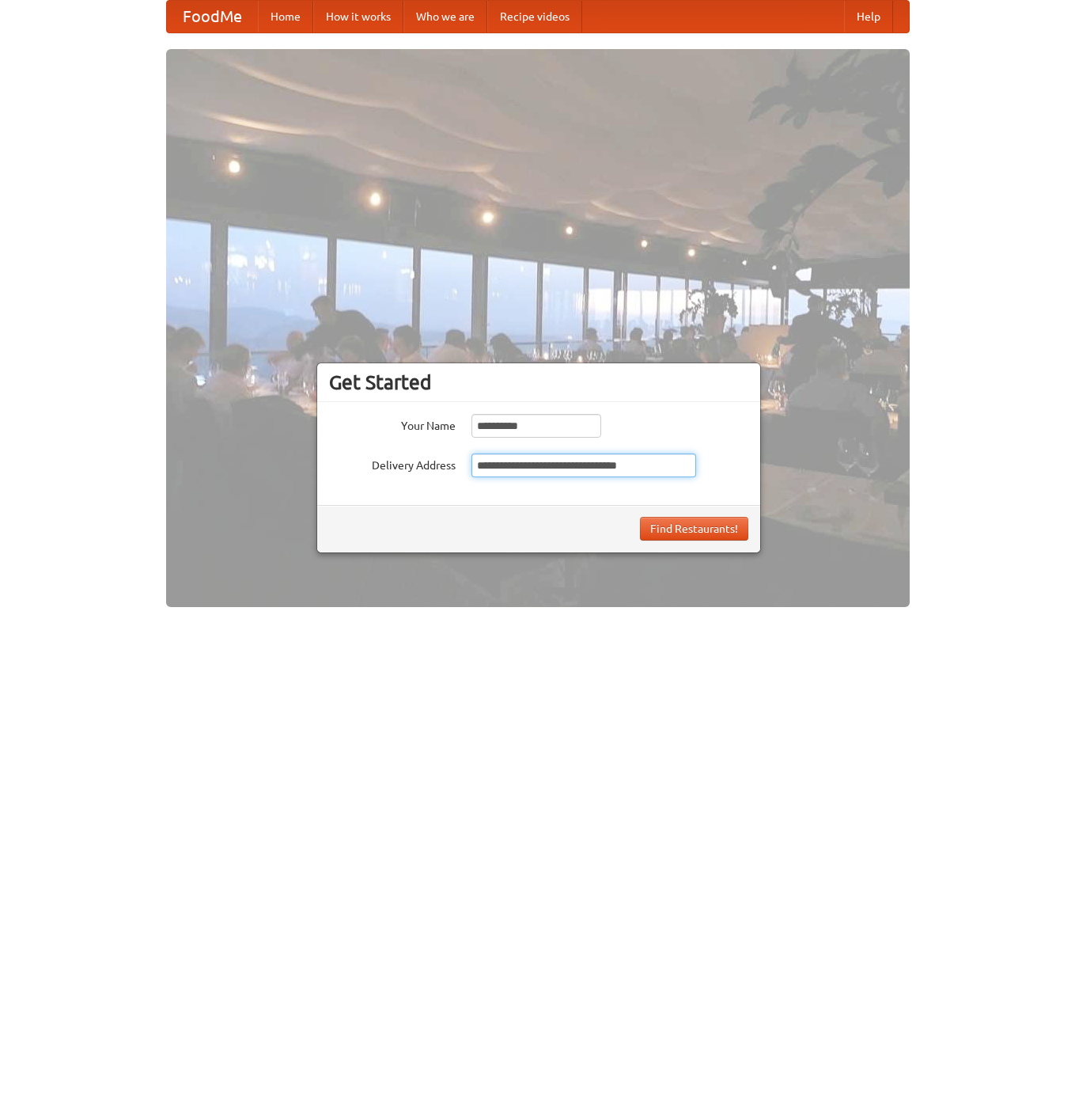  I want to click on label: Delivery Address, so click(393, 463).